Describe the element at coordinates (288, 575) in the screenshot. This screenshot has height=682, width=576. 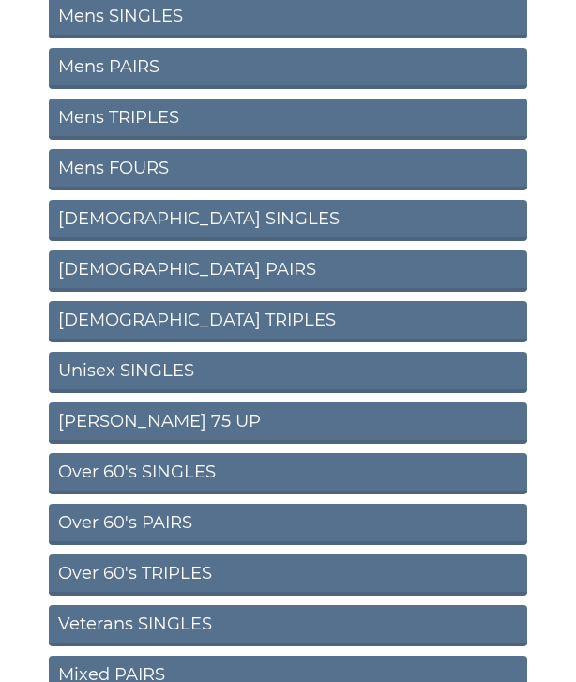
I see `a: Over 60's TRIPLES` at that location.